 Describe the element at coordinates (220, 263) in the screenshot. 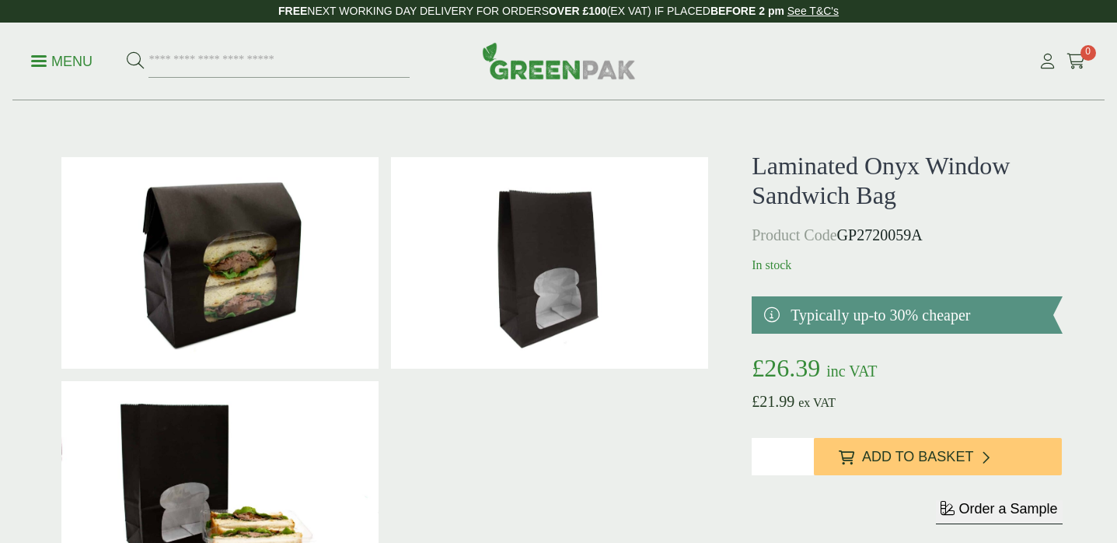

I see `img: Laminated Black Sandwich Bag` at that location.